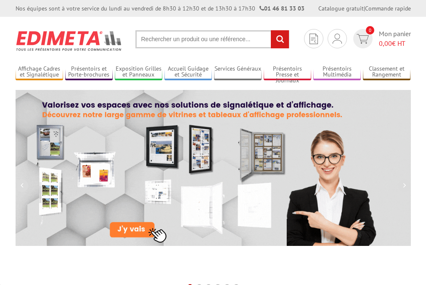  I want to click on a: Présentoirs Multimédia, so click(337, 72).